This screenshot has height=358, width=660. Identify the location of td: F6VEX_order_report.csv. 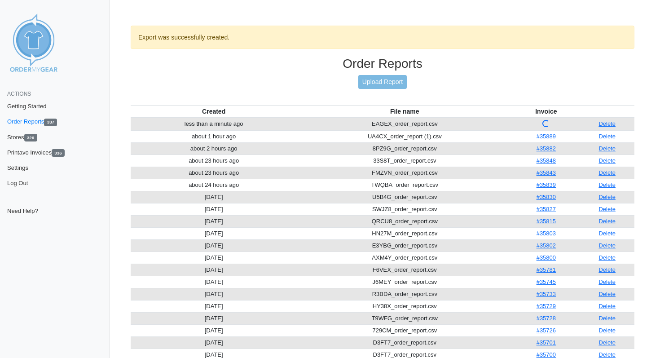
(405, 269).